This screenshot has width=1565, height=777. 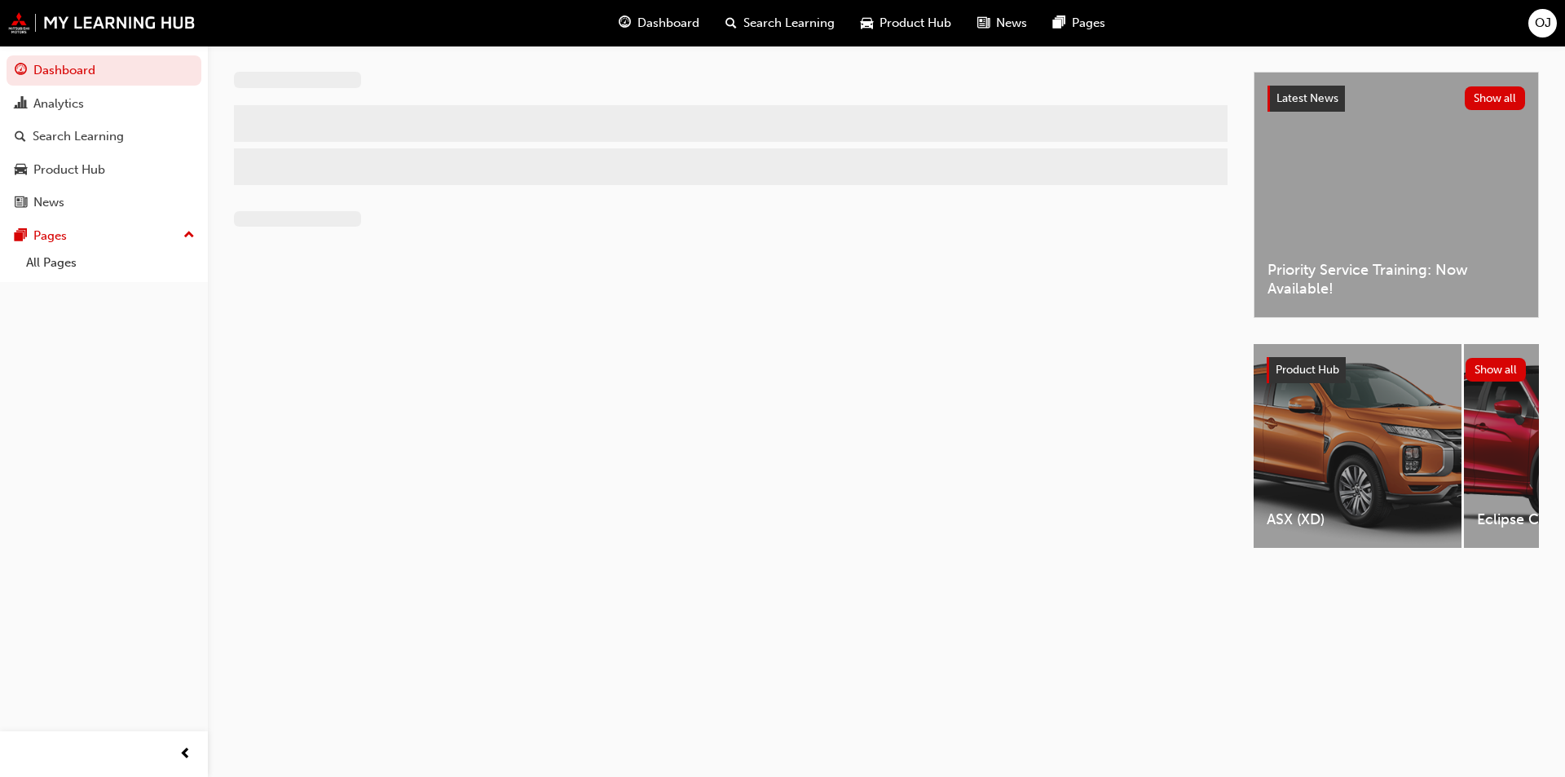 What do you see at coordinates (789, 23) in the screenshot?
I see `span: Search Learning` at bounding box center [789, 23].